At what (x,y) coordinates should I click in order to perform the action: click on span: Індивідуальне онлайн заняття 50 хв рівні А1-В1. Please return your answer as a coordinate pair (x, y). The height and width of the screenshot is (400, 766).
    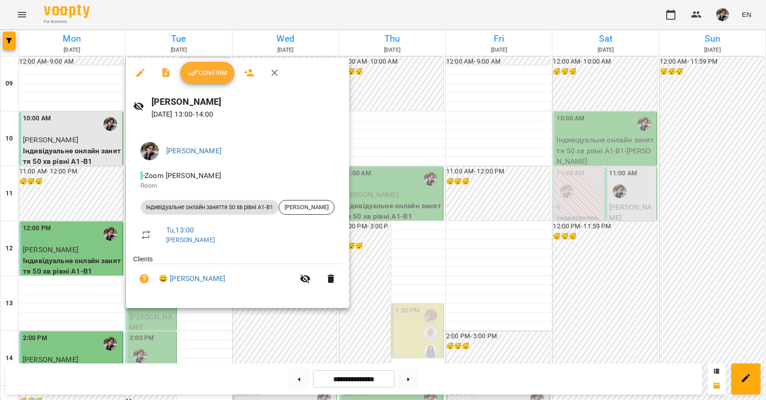
    Looking at the image, I should click on (210, 207).